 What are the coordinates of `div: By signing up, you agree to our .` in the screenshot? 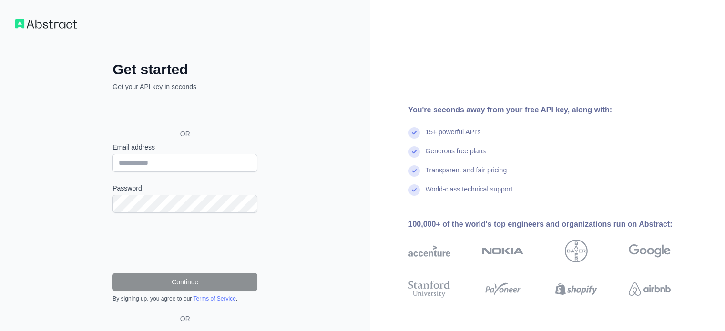 It's located at (185, 299).